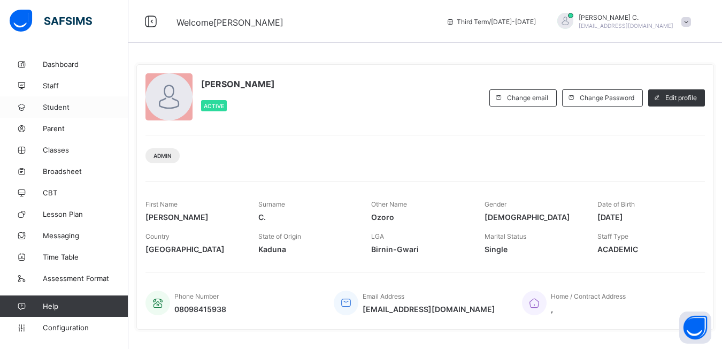 This screenshot has width=722, height=349. I want to click on span: Configuration, so click(85, 327).